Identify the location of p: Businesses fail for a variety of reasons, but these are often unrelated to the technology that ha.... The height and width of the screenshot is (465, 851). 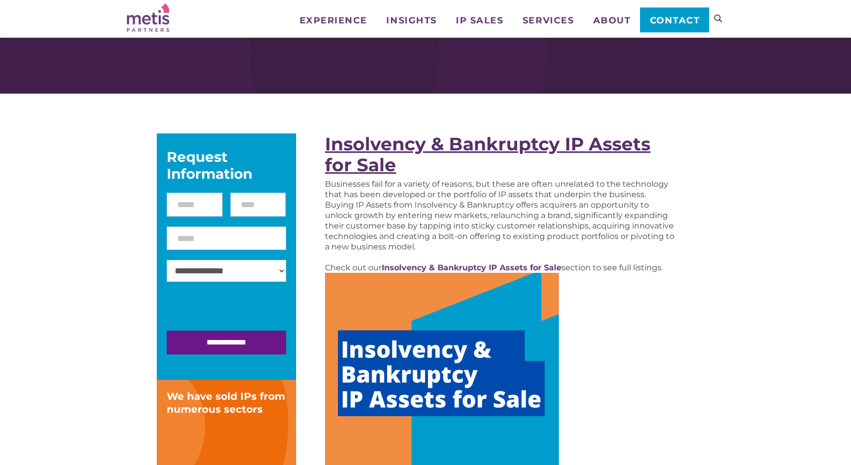
(499, 215).